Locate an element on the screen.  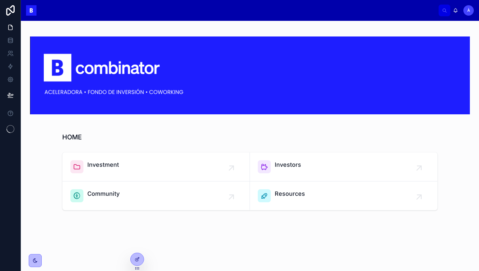
img: App logo is located at coordinates (31, 10).